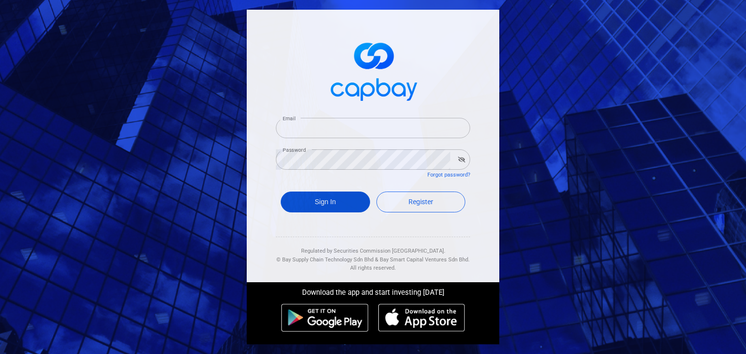 This screenshot has height=354, width=746. I want to click on img: logo, so click(373, 70).